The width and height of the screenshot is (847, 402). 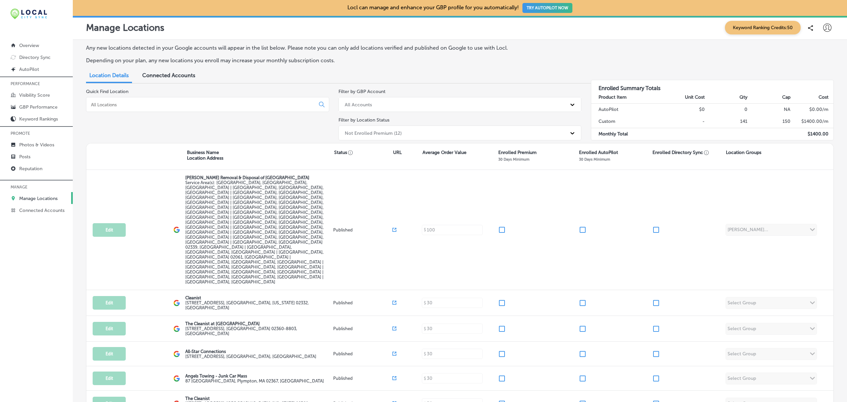 I want to click on p: Enrolled Premium, so click(x=517, y=152).